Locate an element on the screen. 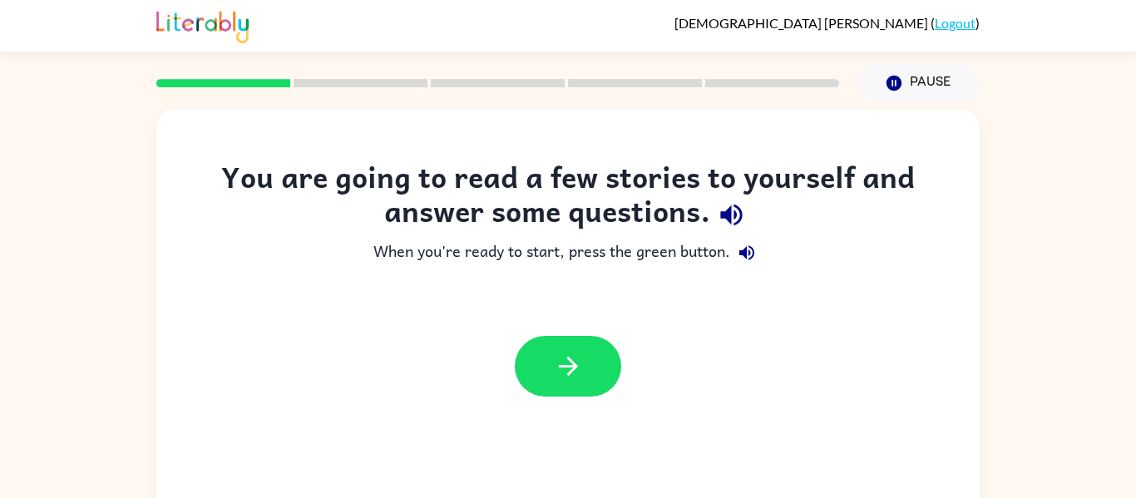  button: Pause is located at coordinates (919, 83).